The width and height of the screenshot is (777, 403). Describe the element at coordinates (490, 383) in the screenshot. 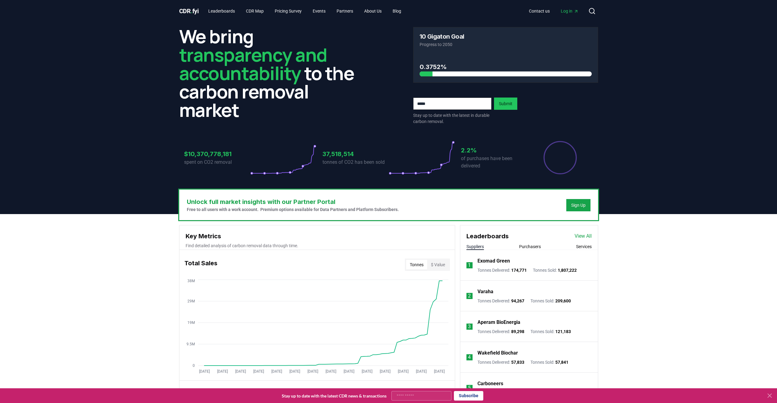

I see `p: Carboneers` at that location.